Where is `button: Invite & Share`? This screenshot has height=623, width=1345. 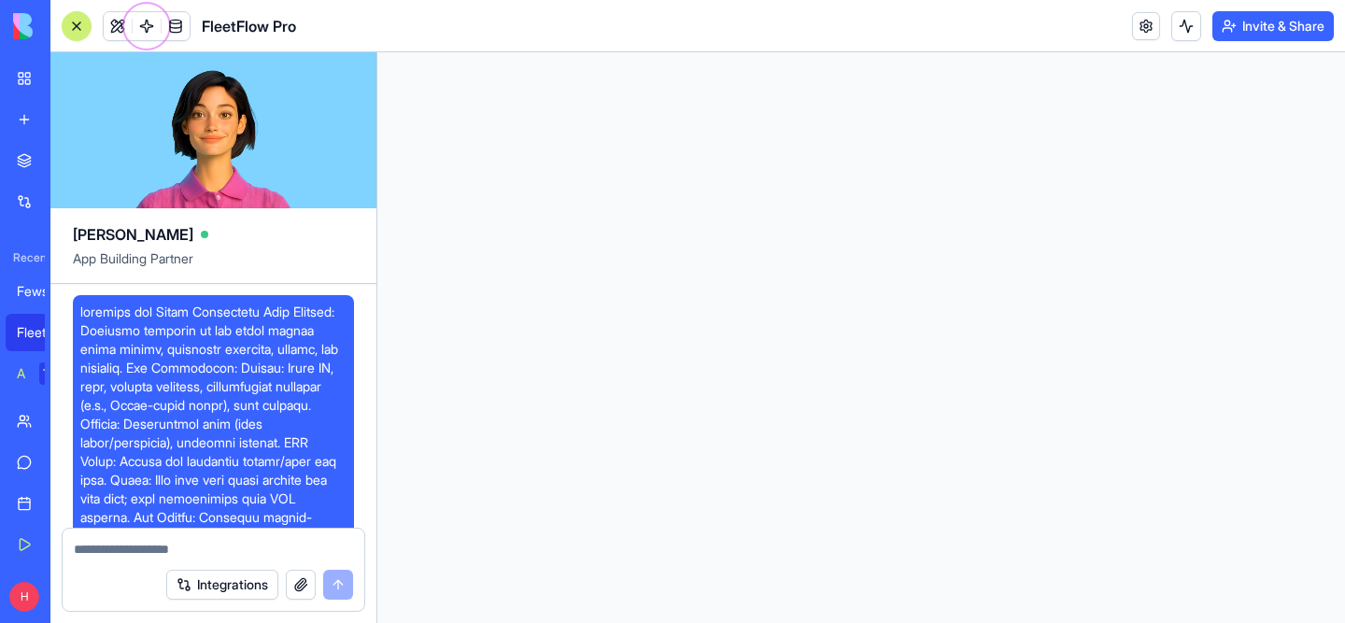
button: Invite & Share is located at coordinates (1273, 26).